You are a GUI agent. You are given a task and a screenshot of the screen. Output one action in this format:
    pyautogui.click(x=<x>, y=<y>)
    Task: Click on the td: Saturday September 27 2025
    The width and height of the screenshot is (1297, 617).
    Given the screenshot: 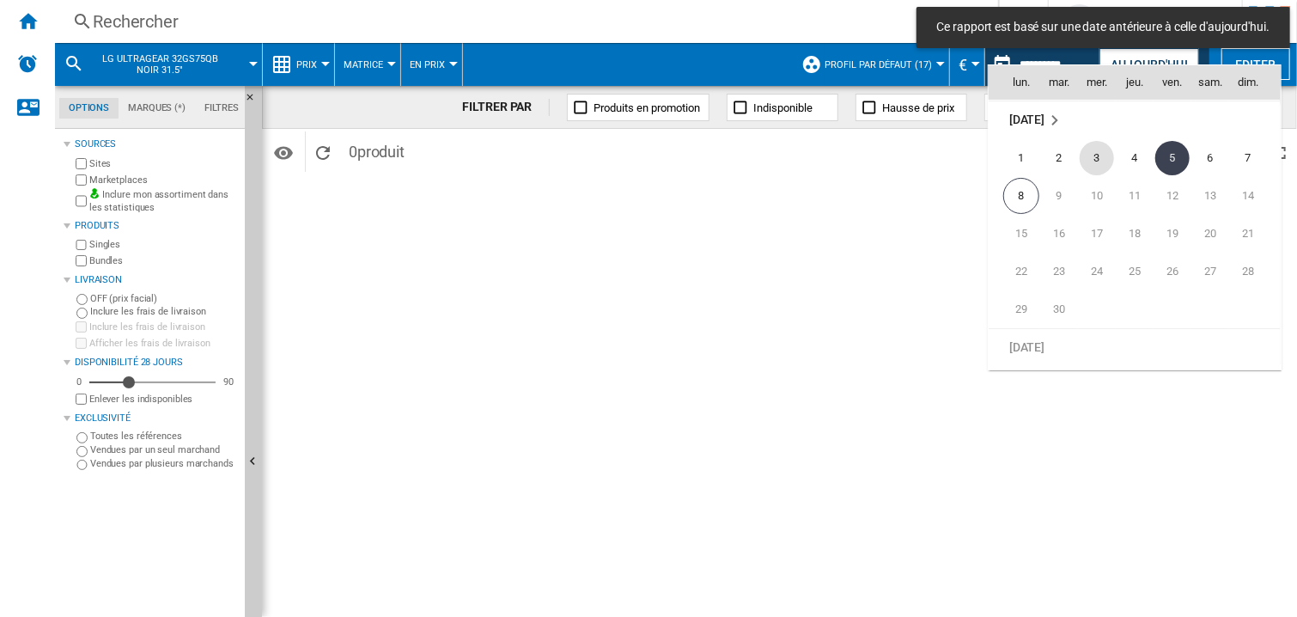 What is the action you would take?
    pyautogui.click(x=1210, y=271)
    